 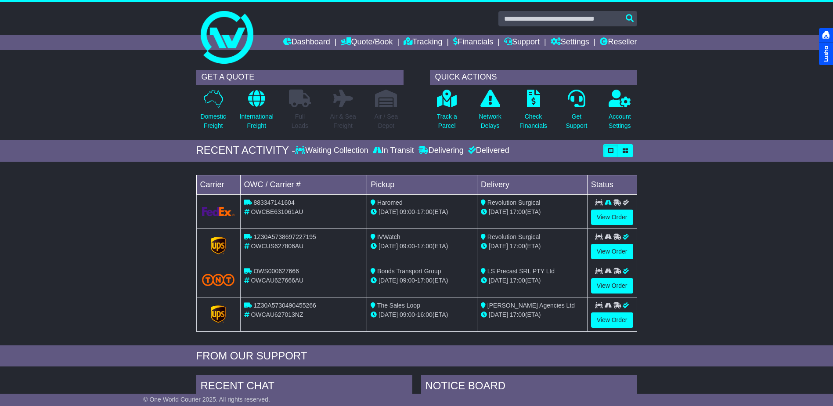 I want to click on div: QUICK ACTIONS, so click(x=534, y=77).